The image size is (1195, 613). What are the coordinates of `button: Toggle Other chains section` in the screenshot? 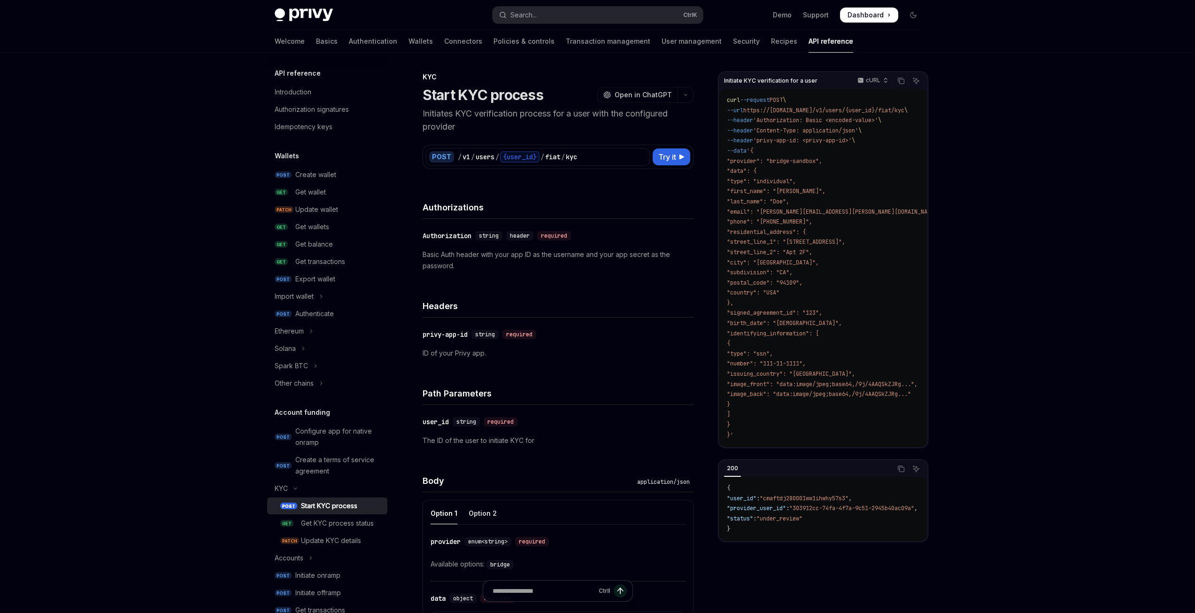 It's located at (327, 383).